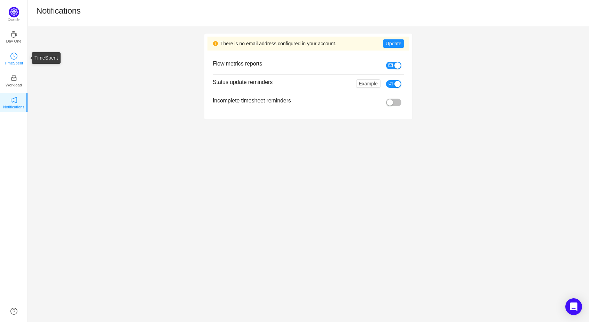  I want to click on i: icon: mail, so click(391, 65).